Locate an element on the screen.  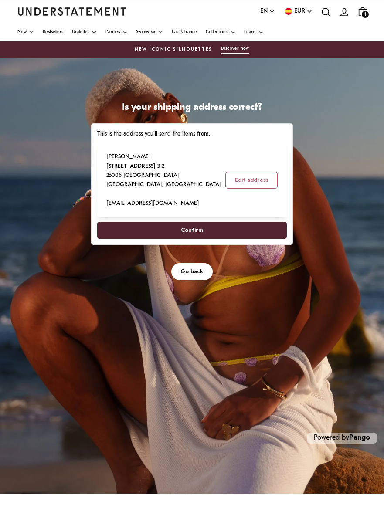
a: Bralettes is located at coordinates (84, 32).